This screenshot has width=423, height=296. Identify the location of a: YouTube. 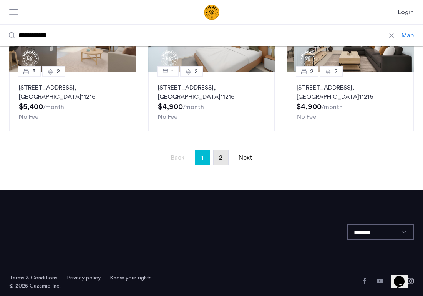
(380, 281).